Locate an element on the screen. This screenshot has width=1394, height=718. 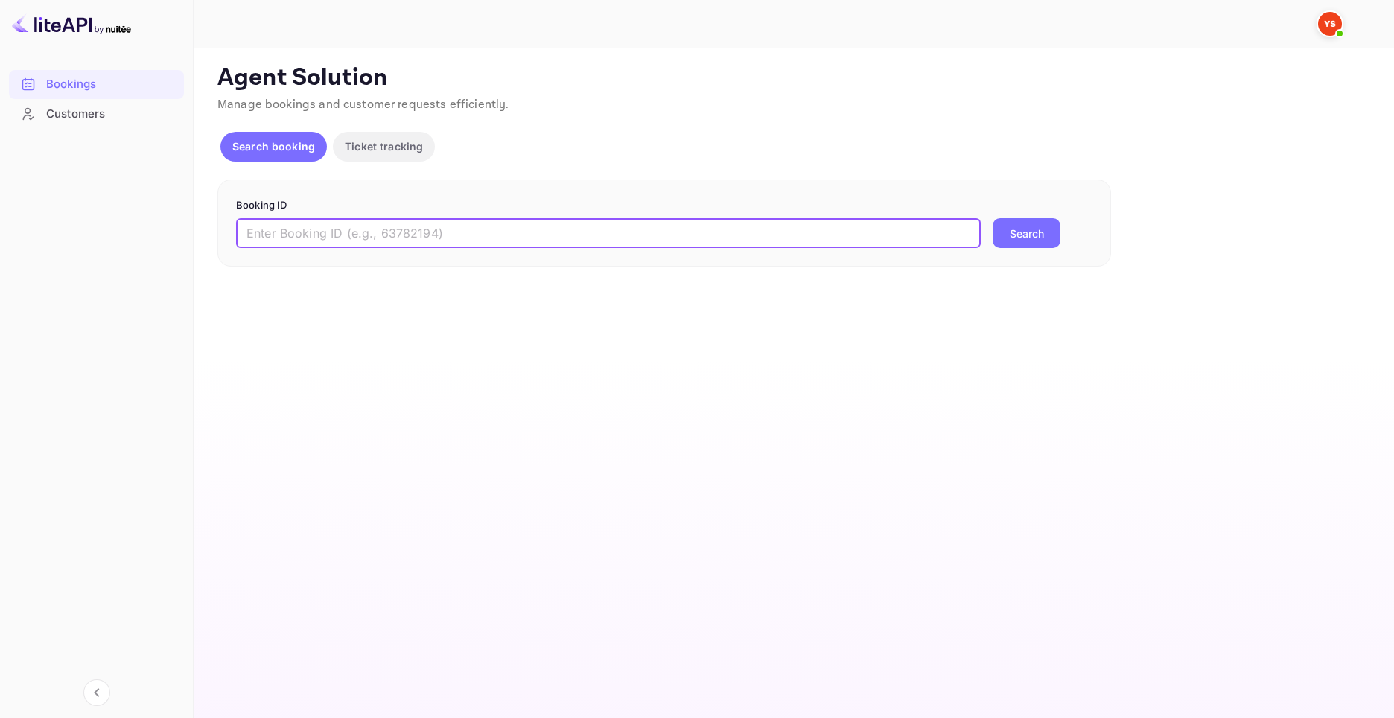
input: Enter Booking ID (e.g., 63782194) is located at coordinates (608, 233).